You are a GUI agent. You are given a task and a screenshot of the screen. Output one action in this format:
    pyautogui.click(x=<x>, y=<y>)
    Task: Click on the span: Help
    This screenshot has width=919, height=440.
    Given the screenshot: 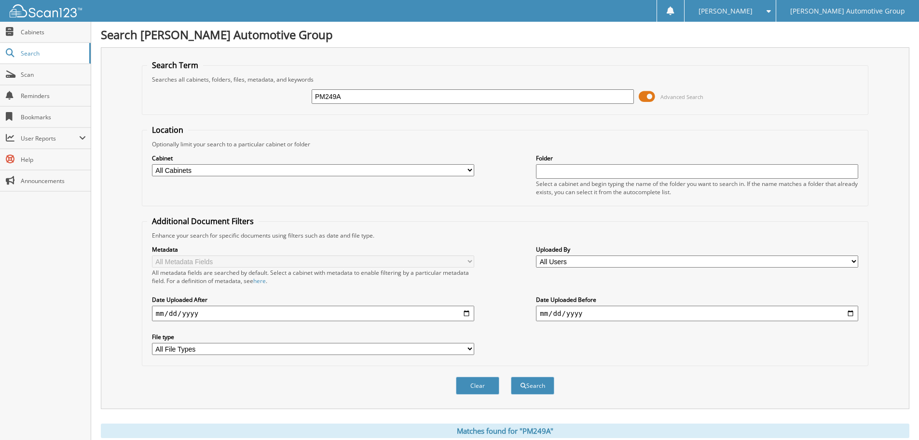 What is the action you would take?
    pyautogui.click(x=53, y=159)
    